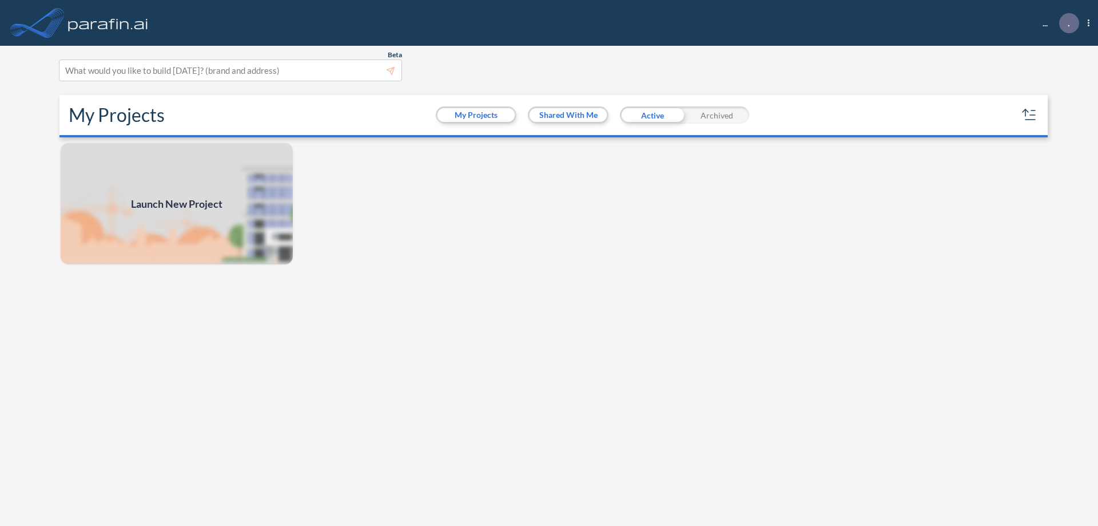 This screenshot has width=1098, height=526. I want to click on button: Shared With Me, so click(568, 115).